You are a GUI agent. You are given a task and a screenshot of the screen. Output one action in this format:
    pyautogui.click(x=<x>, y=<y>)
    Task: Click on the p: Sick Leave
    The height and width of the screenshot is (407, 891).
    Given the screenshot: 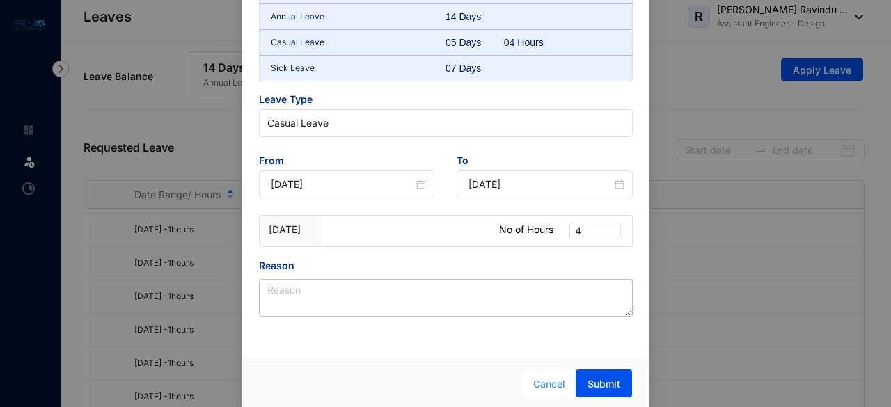 What is the action you would take?
    pyautogui.click(x=359, y=68)
    